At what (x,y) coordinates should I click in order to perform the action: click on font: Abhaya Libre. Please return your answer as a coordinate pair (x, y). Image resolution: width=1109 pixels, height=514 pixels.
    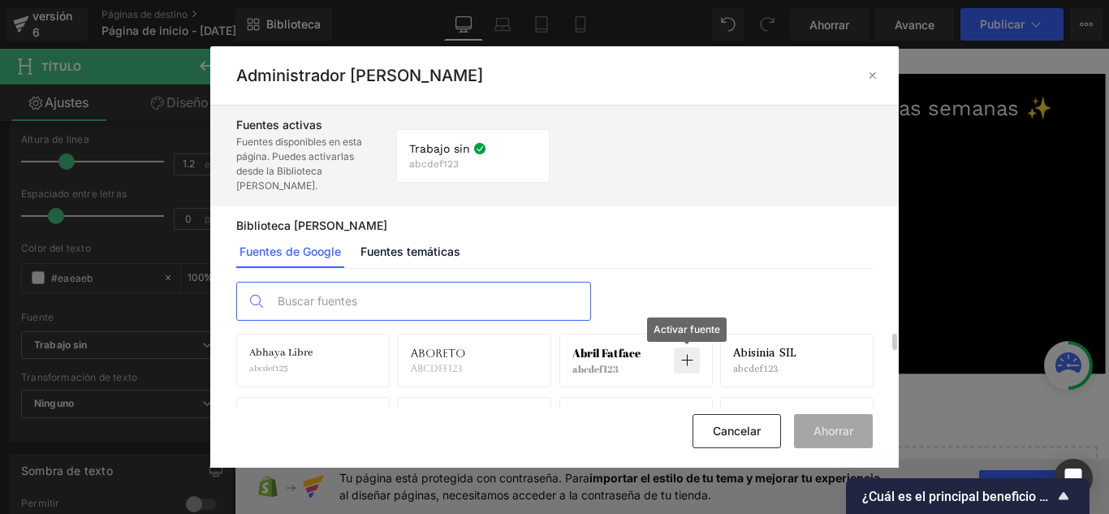
    Looking at the image, I should click on (281, 352).